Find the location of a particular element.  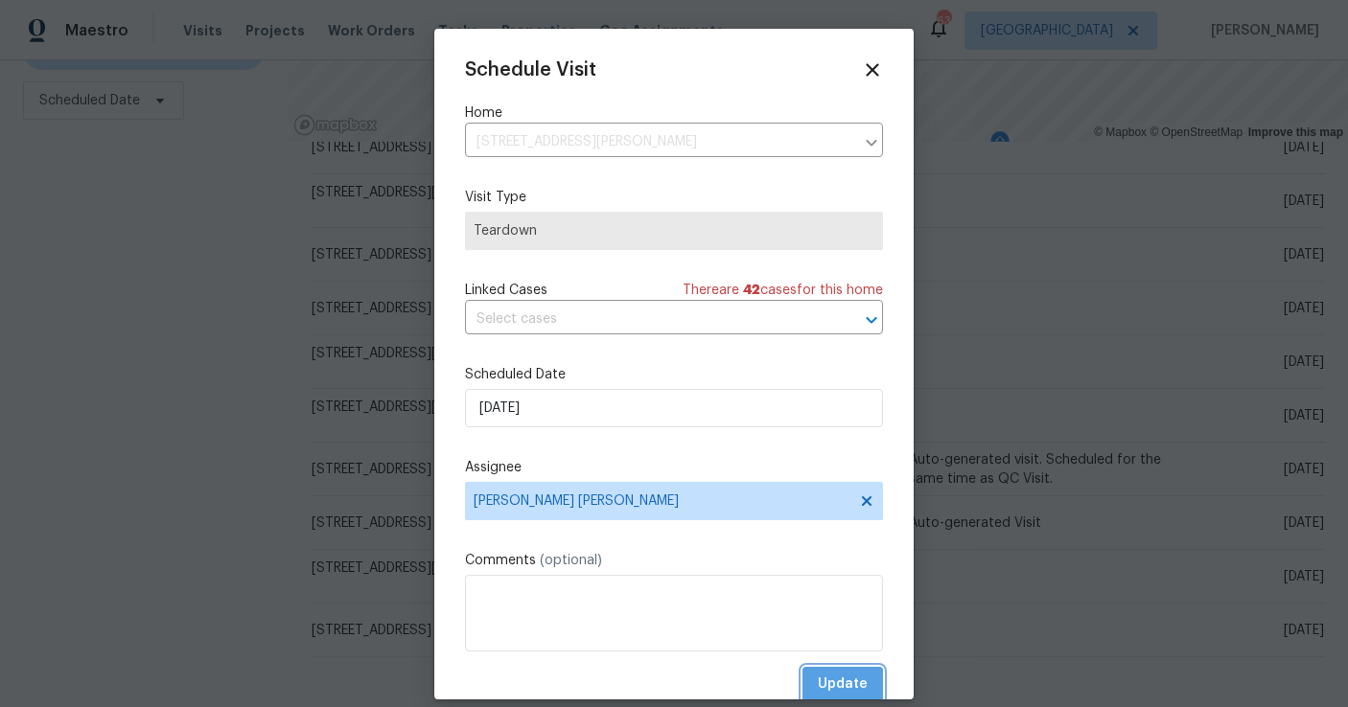

input: Enter in an address is located at coordinates (660, 142).